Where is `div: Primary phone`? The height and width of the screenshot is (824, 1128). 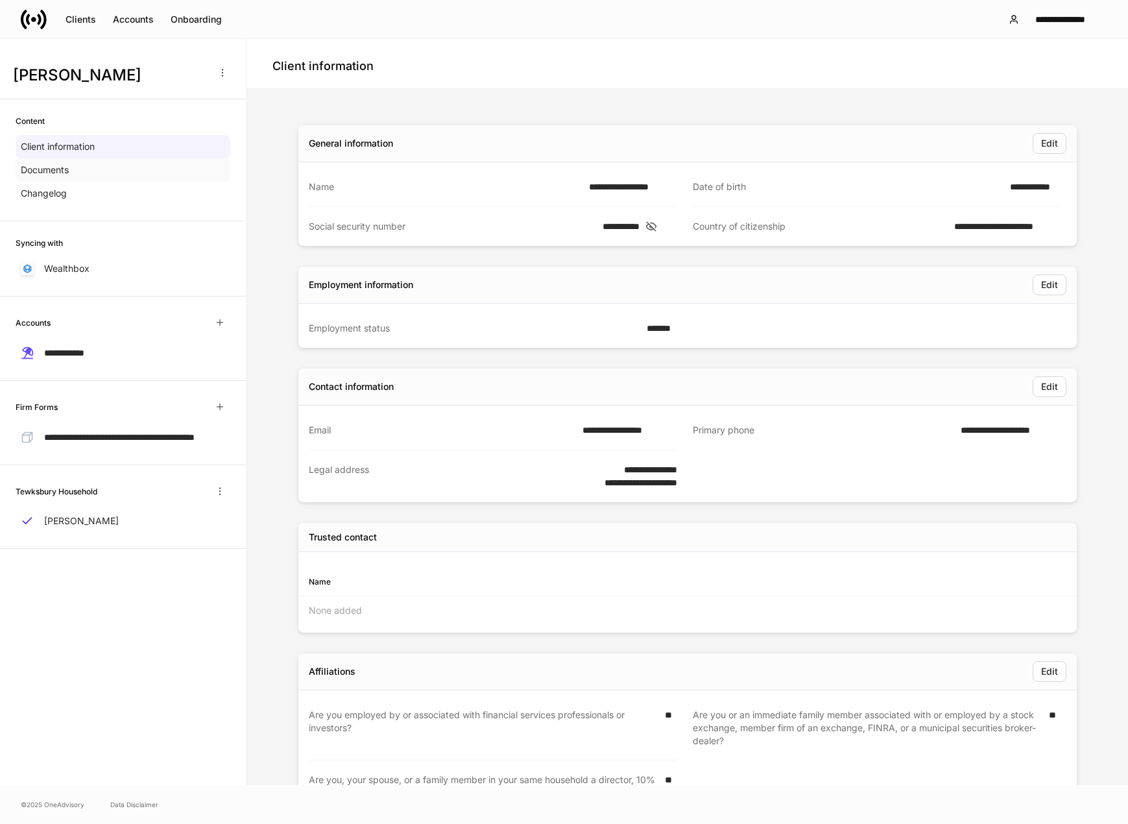 div: Primary phone is located at coordinates (823, 430).